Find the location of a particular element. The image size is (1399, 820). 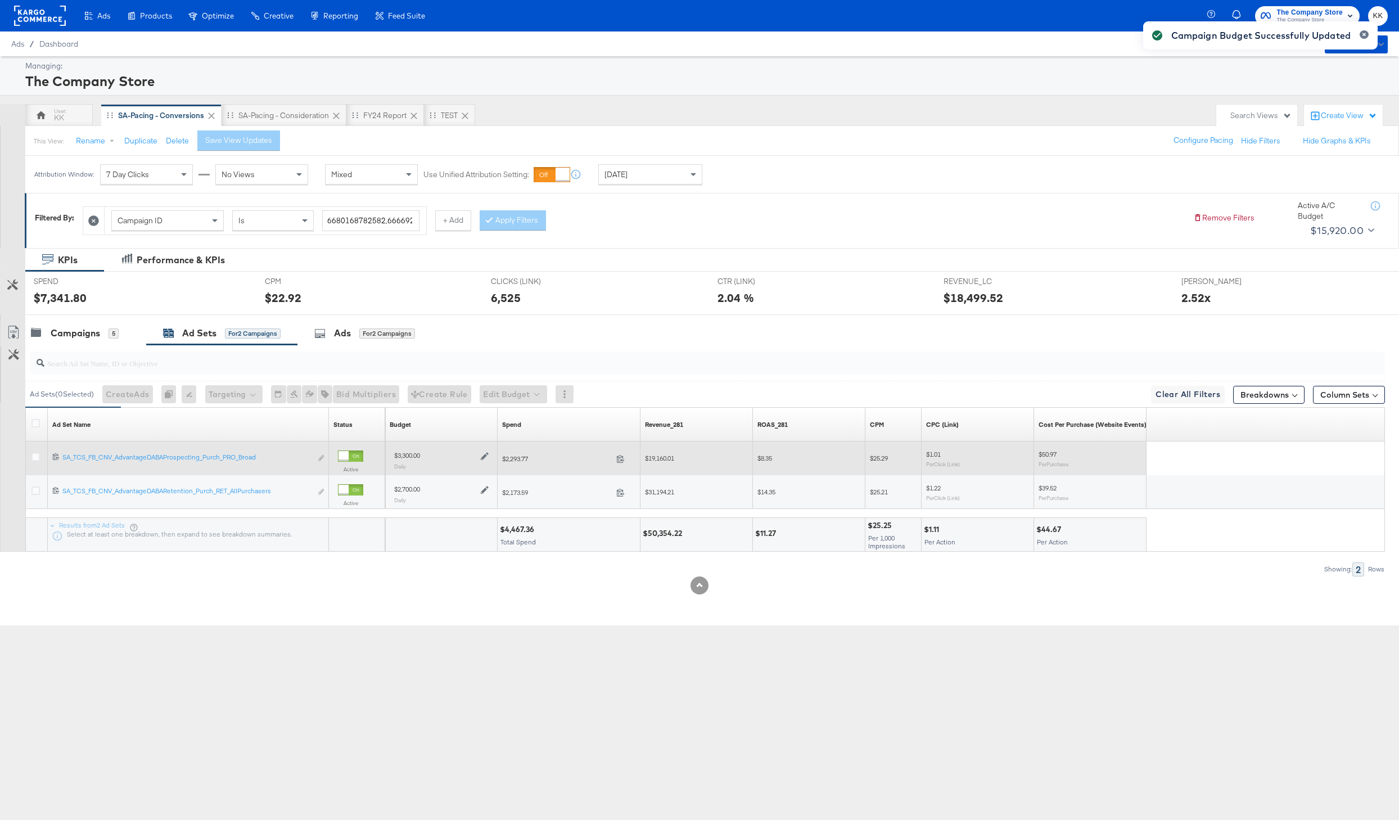

button: Duplicate is located at coordinates (141, 141).